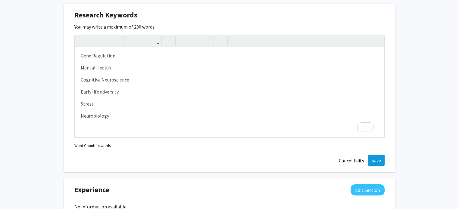 This screenshot has width=459, height=209. I want to click on button: Strong (Ctrl + B), so click(106, 41).